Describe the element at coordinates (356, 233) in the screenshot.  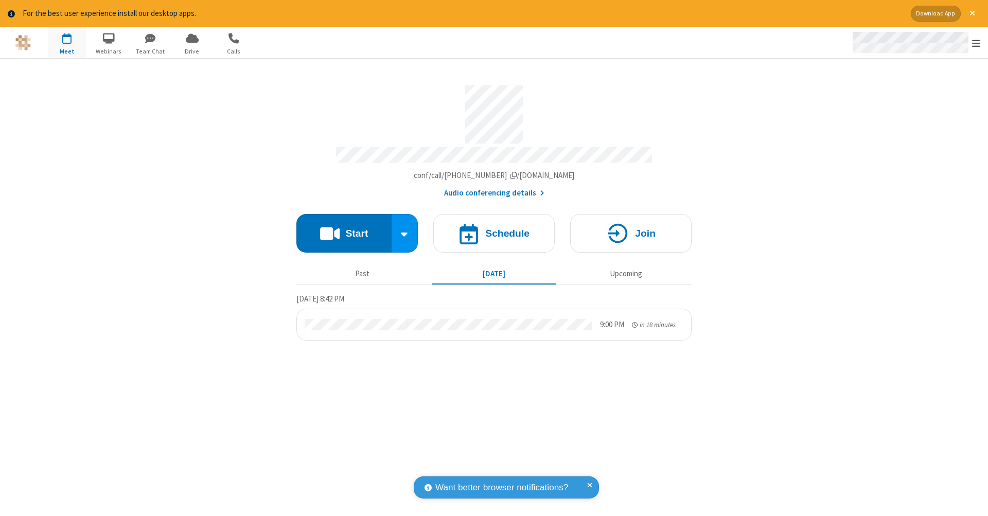
I see `h4: Start` at that location.